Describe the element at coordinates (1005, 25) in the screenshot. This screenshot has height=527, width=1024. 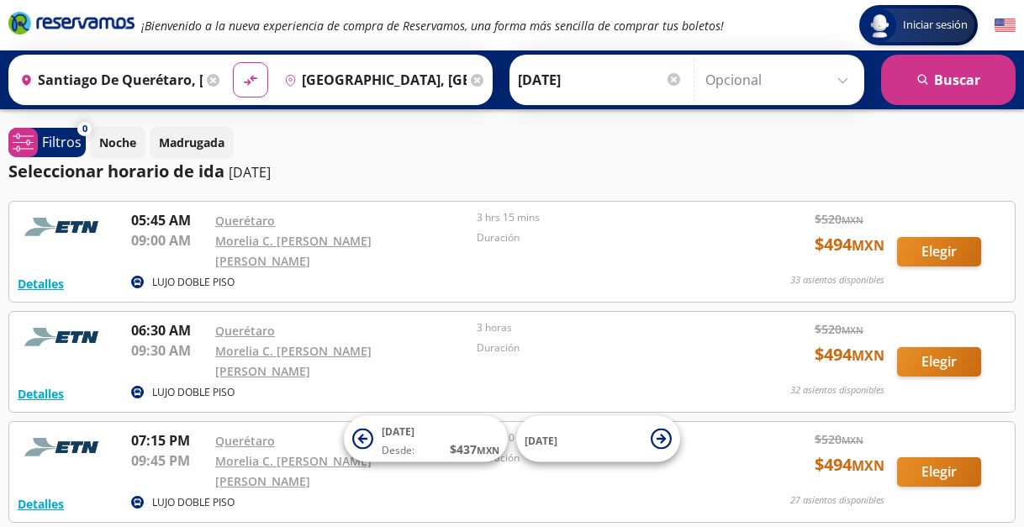
I see `button: English` at that location.